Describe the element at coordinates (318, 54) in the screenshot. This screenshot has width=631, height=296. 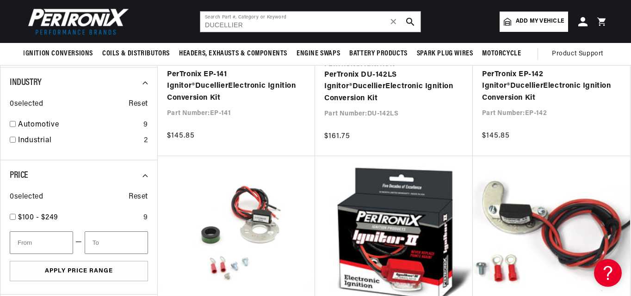
I see `span: Engine Swaps` at that location.